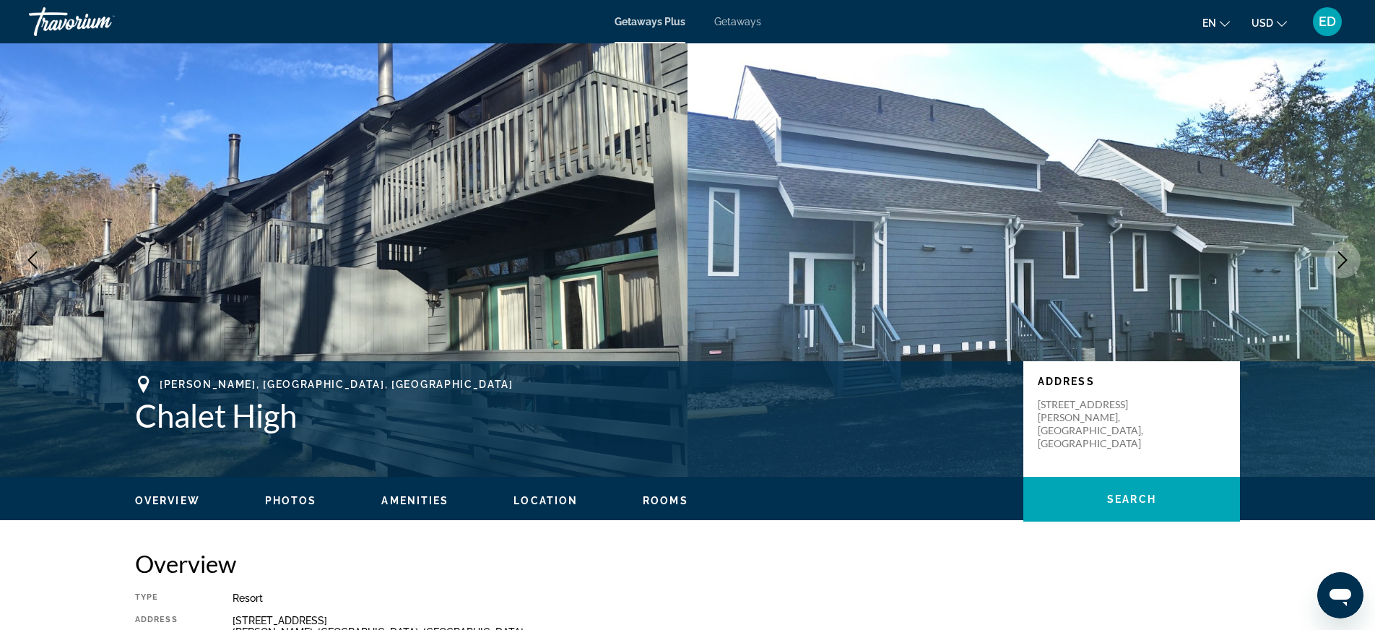  What do you see at coordinates (665, 500) in the screenshot?
I see `button: Rooms` at bounding box center [665, 500].